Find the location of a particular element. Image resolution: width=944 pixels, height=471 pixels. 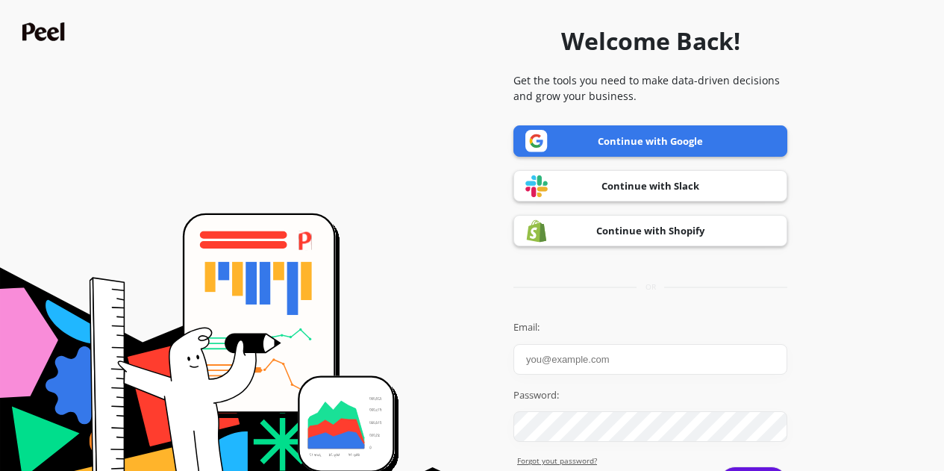

img: Slack logo is located at coordinates (537, 186).